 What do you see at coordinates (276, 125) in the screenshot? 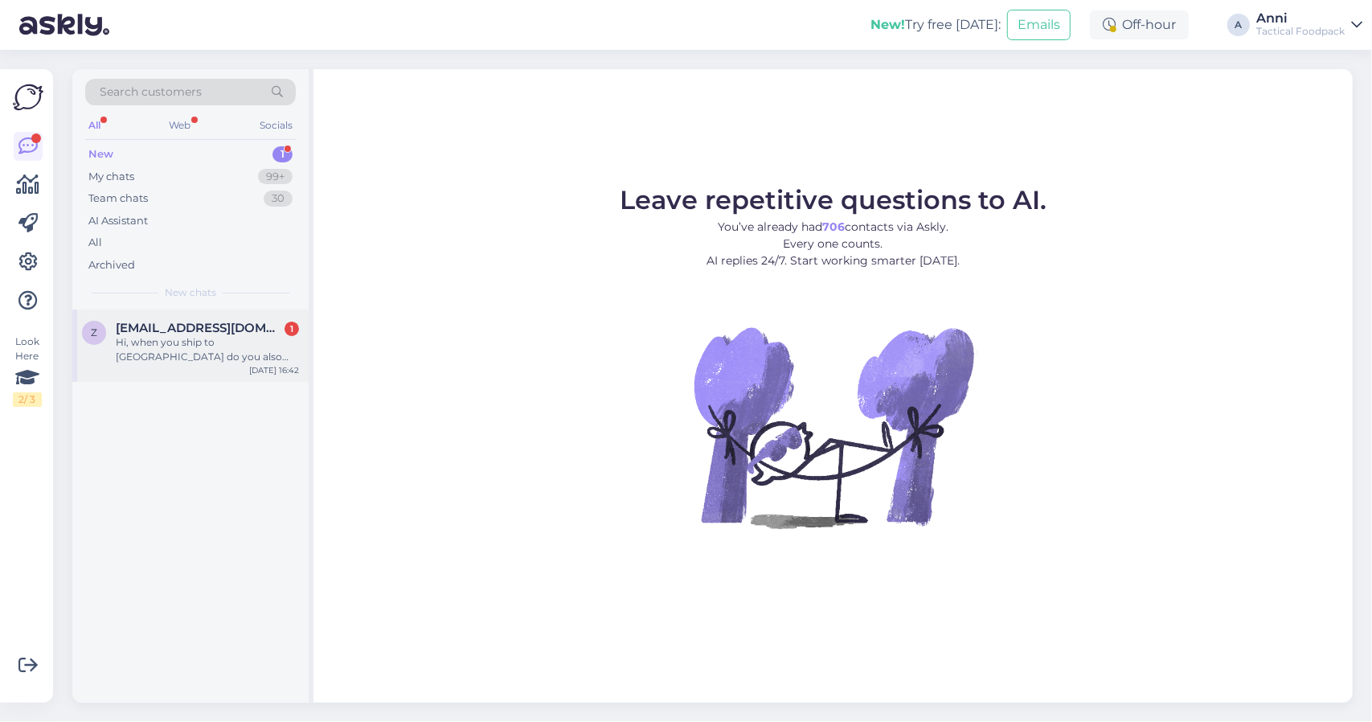
I see `div: Socials` at bounding box center [276, 125].